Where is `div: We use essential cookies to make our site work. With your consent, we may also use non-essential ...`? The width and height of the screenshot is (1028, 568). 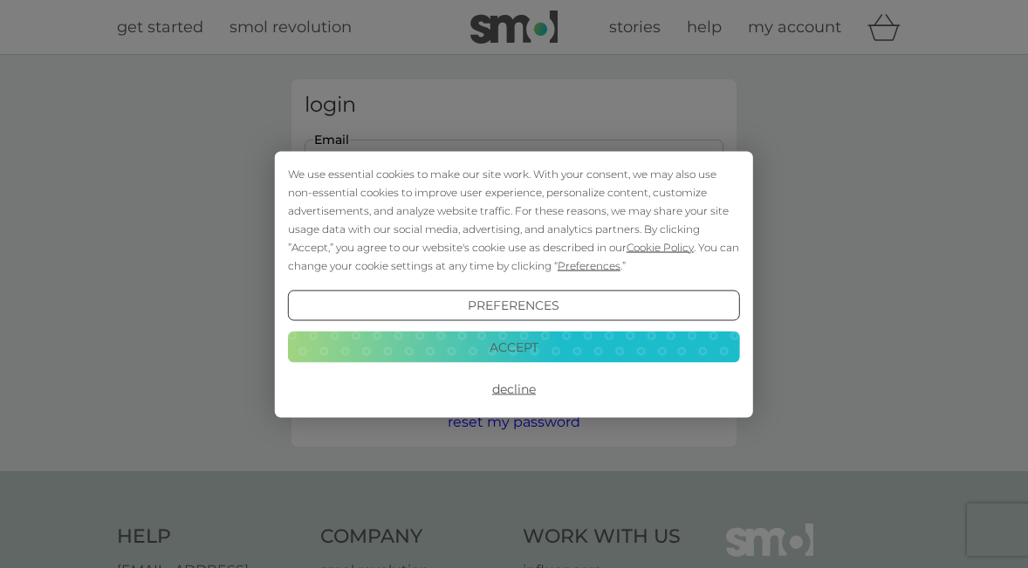
div: We use essential cookies to make our site work. With your consent, we may also use non-essential ... is located at coordinates (514, 219).